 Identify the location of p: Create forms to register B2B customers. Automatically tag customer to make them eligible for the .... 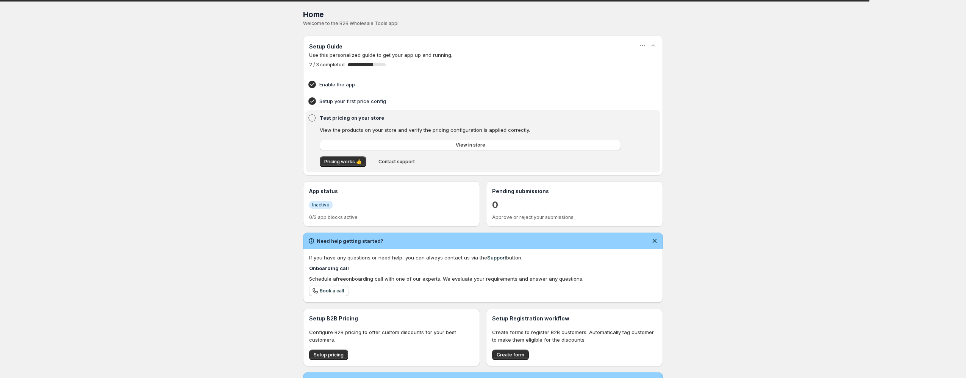
(574, 336).